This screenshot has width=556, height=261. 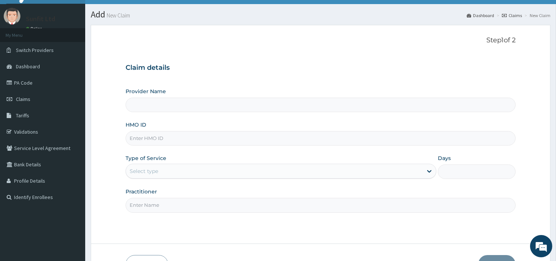 I want to click on div: Select type, so click(x=144, y=171).